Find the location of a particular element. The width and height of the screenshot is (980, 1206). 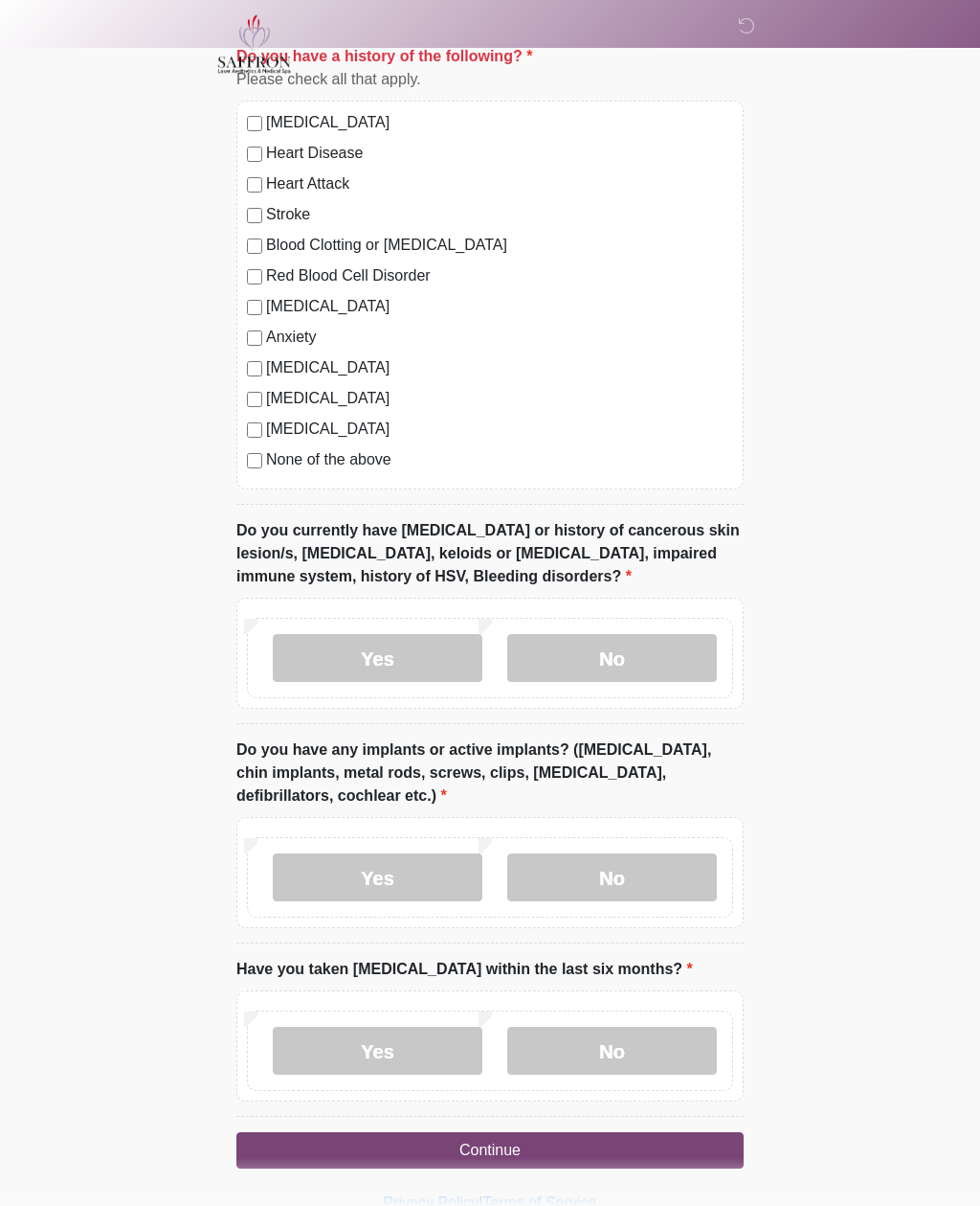

label: None of the above is located at coordinates (500, 460).